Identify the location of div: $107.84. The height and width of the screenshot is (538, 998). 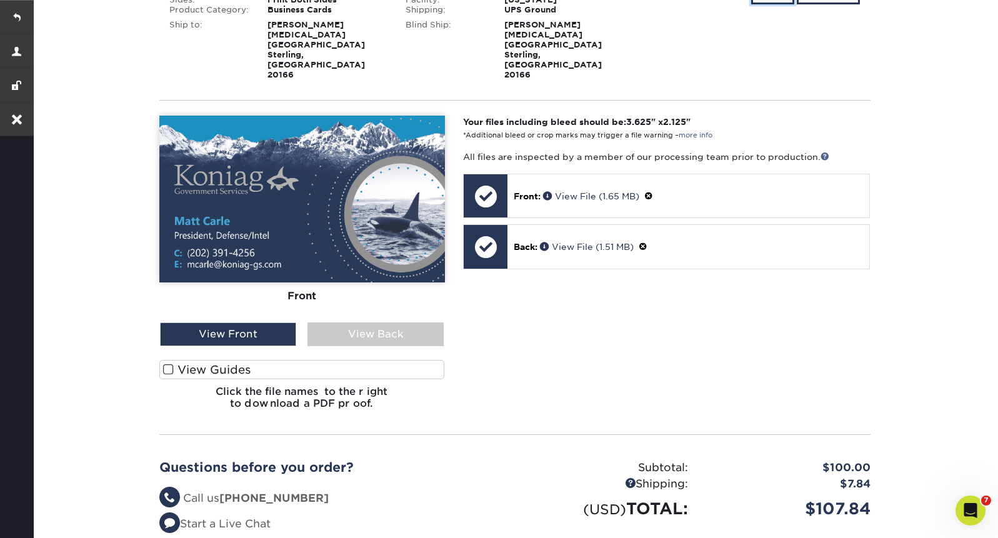
(788, 509).